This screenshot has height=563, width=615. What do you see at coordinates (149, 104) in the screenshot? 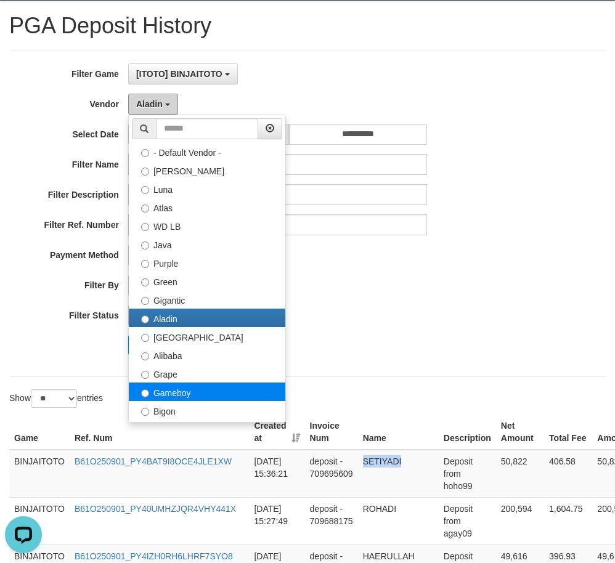
I see `span: Aladin` at bounding box center [149, 104].